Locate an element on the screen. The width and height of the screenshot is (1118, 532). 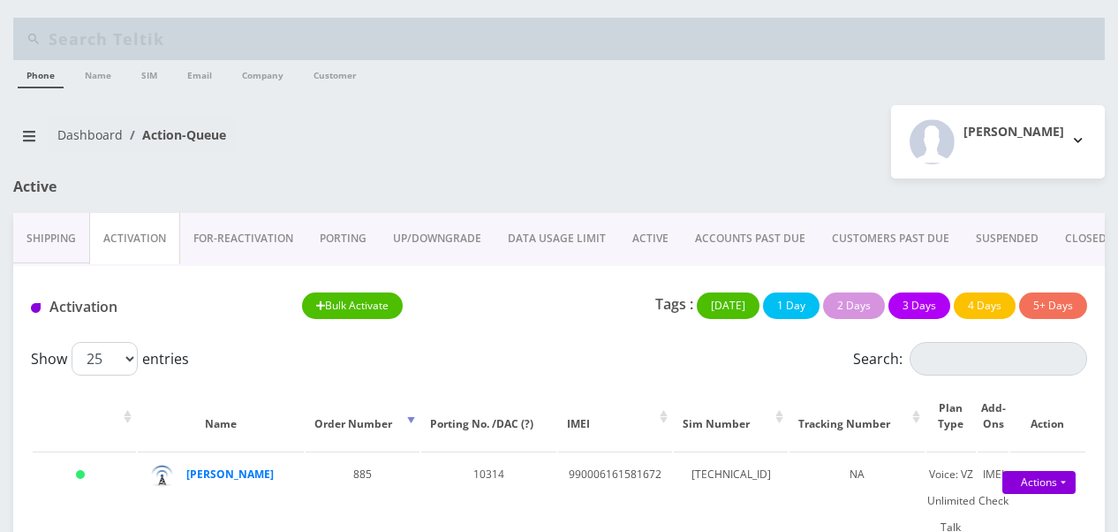
p: Tags : is located at coordinates (674, 304).